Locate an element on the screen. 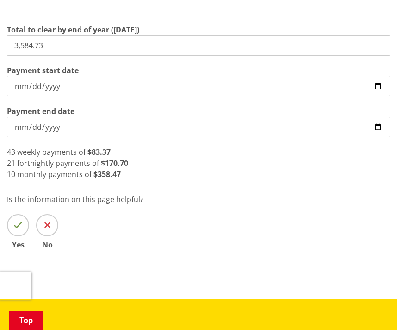  strong: $83.37 is located at coordinates (99, 152).